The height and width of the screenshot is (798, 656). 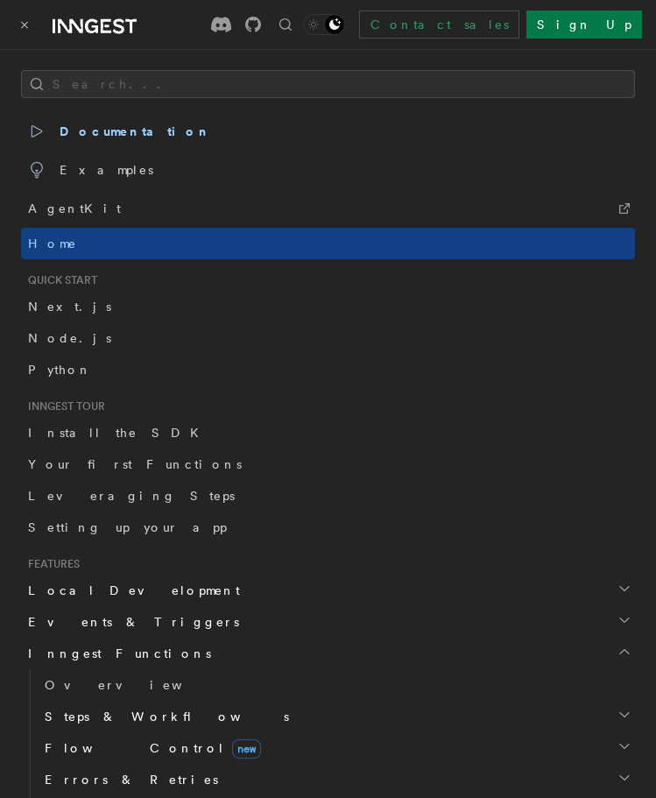 I want to click on a: Python, so click(x=328, y=370).